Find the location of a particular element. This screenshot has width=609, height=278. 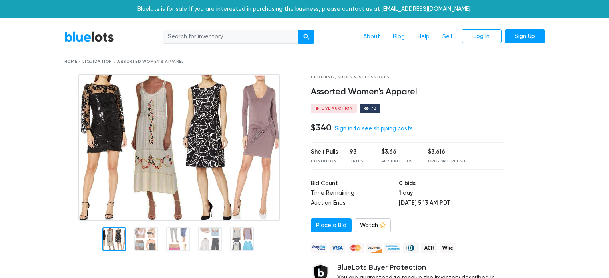

a: BlueLots is located at coordinates (89, 36).